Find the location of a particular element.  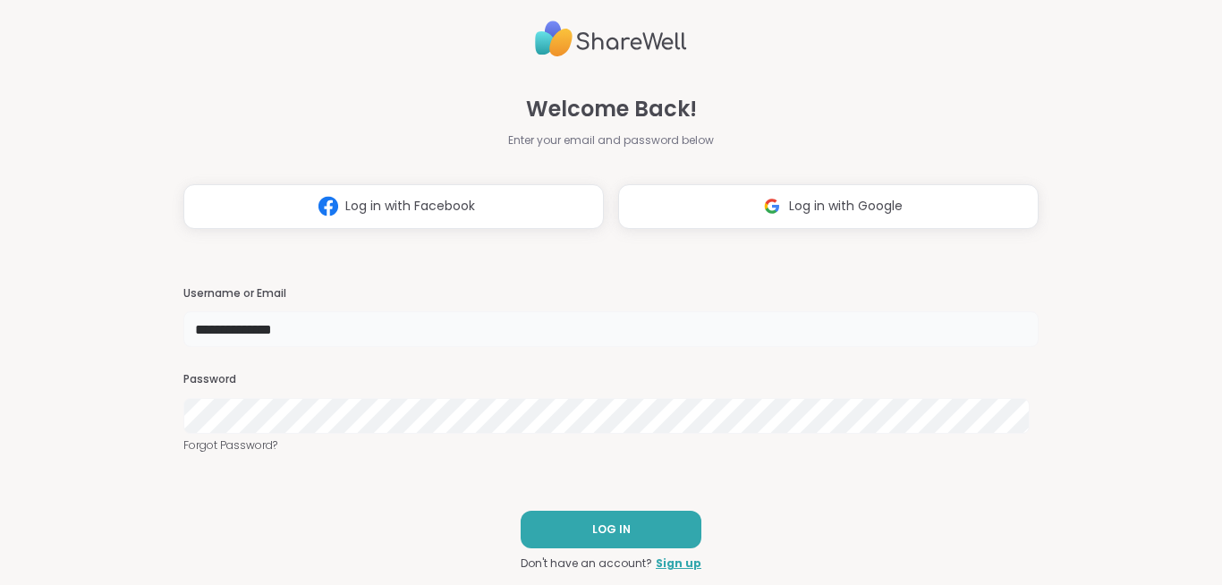

span: Log in with Facebook is located at coordinates (410, 206).